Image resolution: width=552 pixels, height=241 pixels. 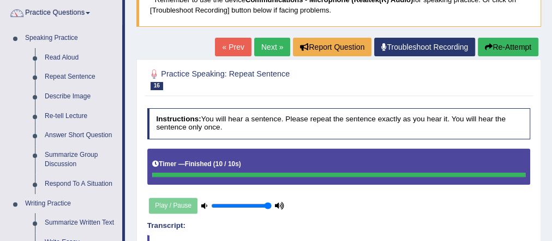 I want to click on button: Report Question, so click(x=332, y=47).